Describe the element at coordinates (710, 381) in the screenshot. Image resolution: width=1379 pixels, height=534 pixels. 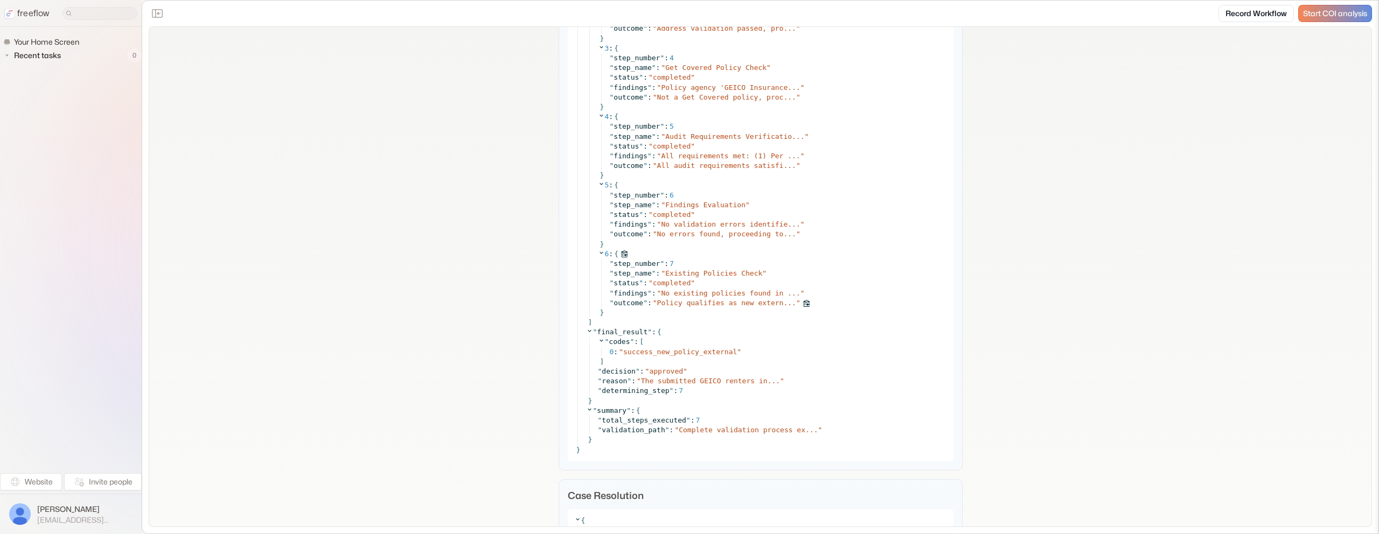
I see `span: The submitted GEICO renters in...` at that location.